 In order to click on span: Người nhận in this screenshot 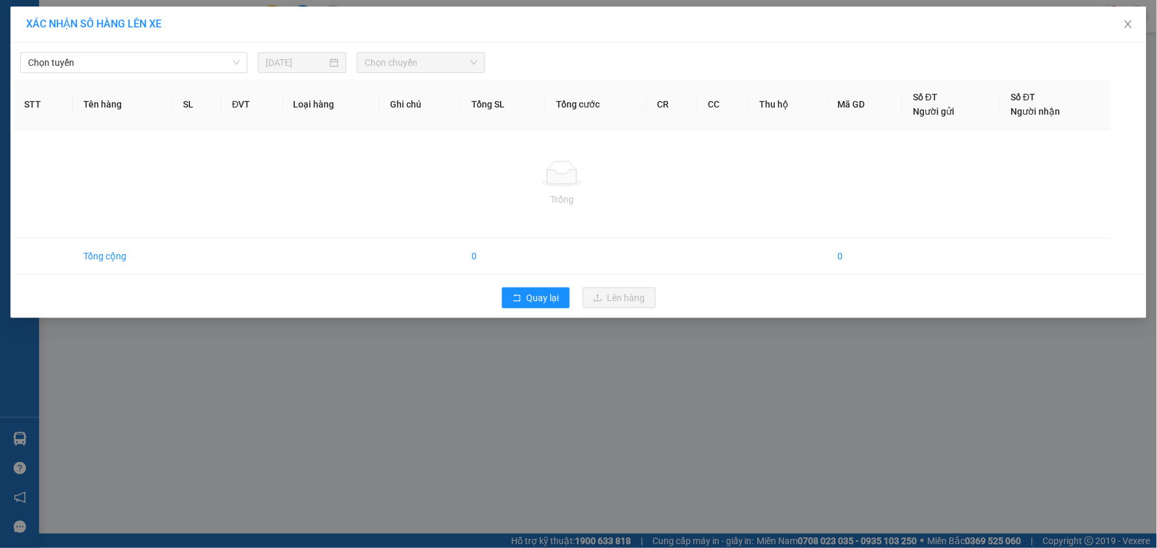, I will do `click(1036, 111)`.